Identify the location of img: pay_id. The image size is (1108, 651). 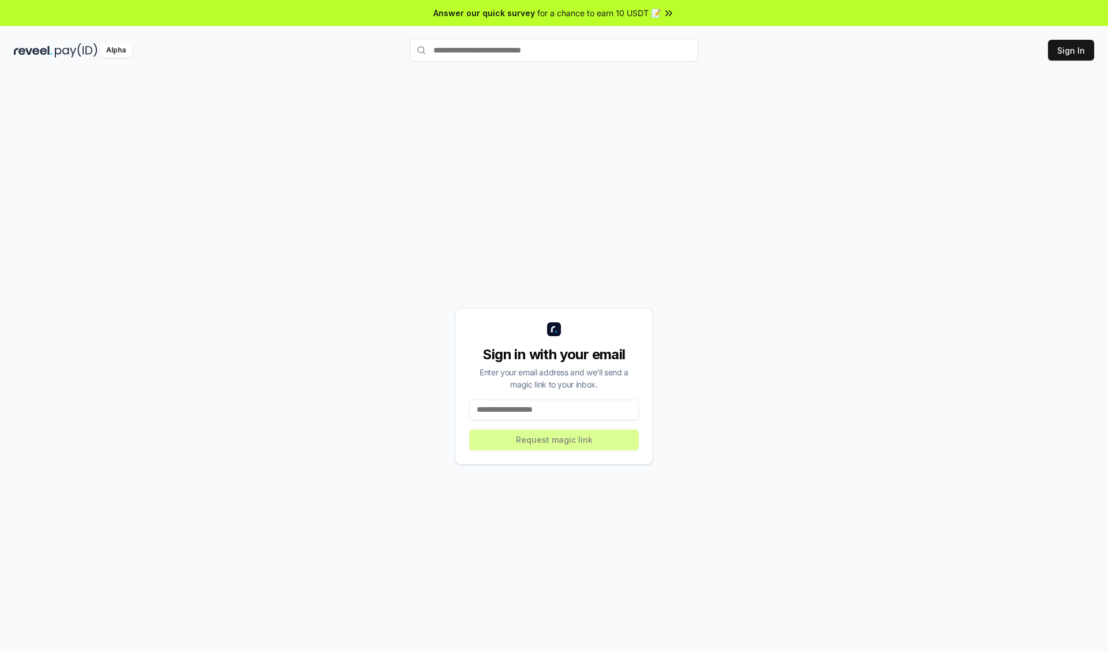
(76, 50).